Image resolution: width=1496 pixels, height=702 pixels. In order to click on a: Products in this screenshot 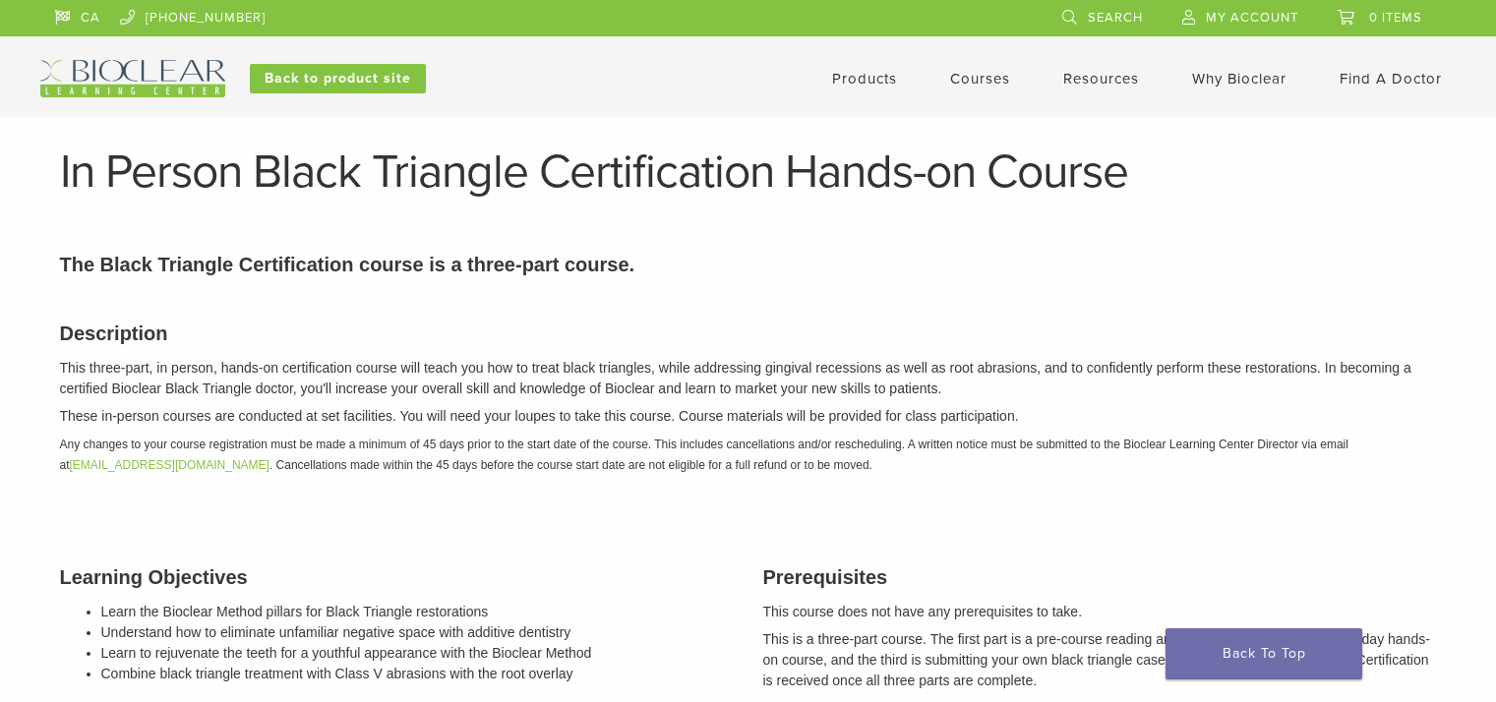, I will do `click(864, 79)`.